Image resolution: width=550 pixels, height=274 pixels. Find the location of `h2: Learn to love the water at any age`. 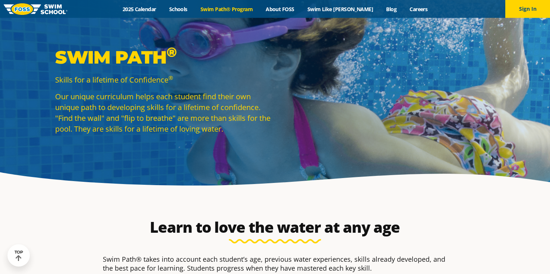

h2: Learn to love the water at any age is located at coordinates (275, 228).